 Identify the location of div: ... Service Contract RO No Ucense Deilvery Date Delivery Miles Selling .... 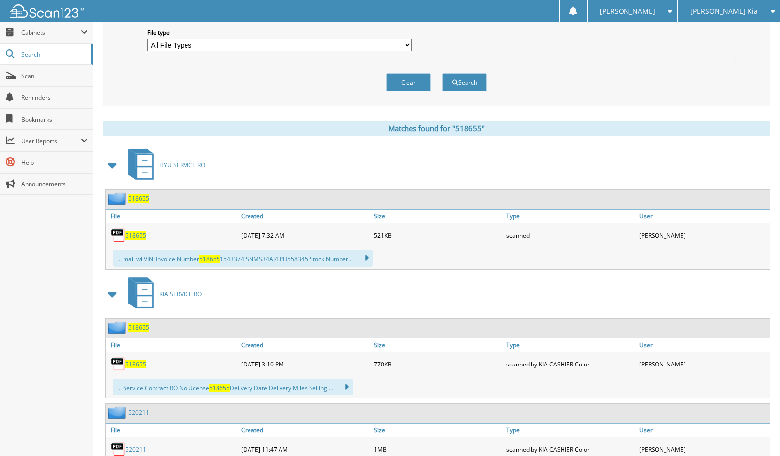
(233, 387).